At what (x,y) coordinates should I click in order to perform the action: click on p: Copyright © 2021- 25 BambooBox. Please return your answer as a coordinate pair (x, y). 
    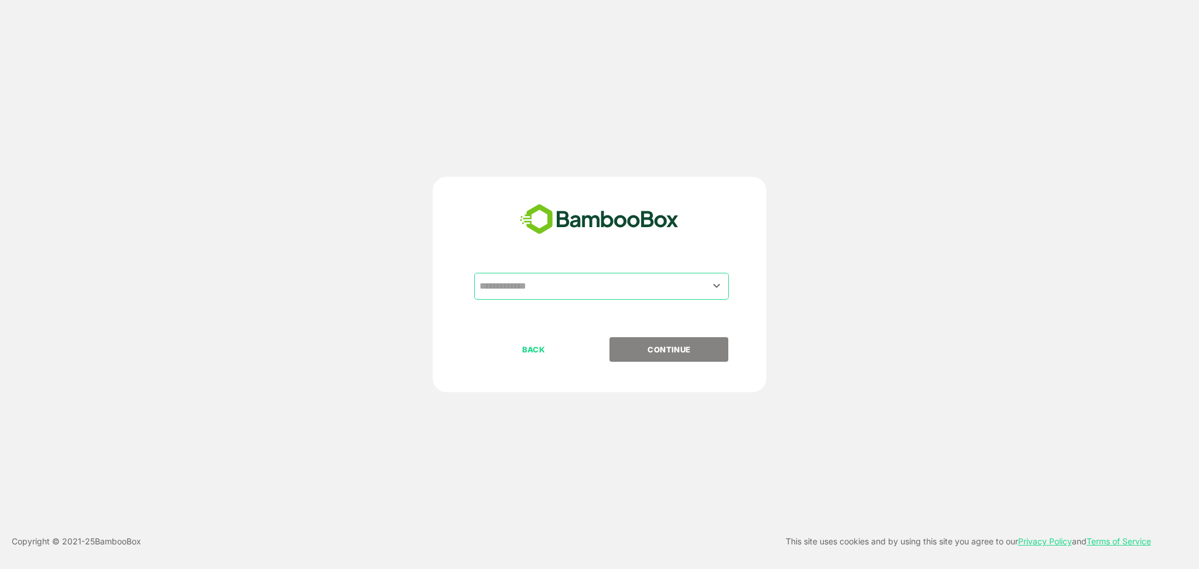
    Looking at the image, I should click on (76, 542).